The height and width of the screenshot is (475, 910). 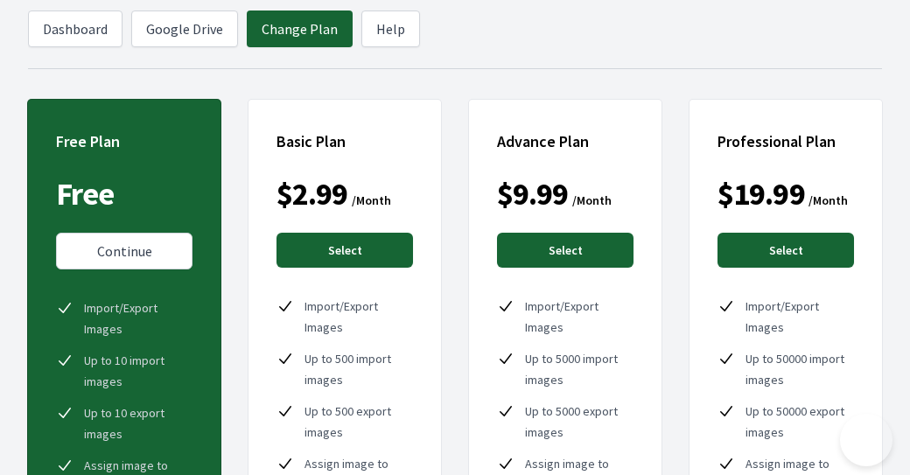 What do you see at coordinates (761, 194) in the screenshot?
I see `span: $19.99` at bounding box center [761, 194].